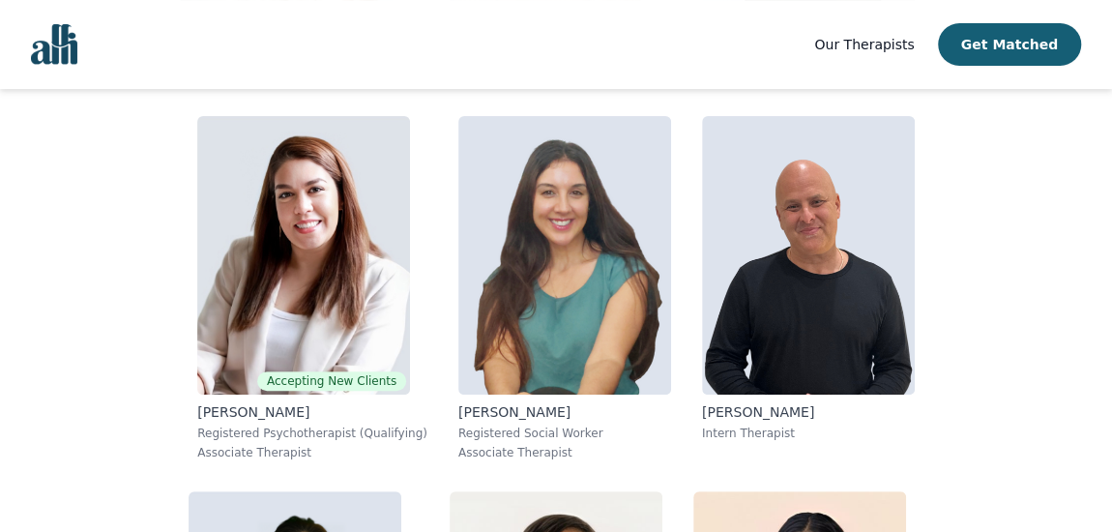 This screenshot has width=1112, height=532. What do you see at coordinates (304, 255) in the screenshot?
I see `img: Ava_Pouyandeh` at bounding box center [304, 255].